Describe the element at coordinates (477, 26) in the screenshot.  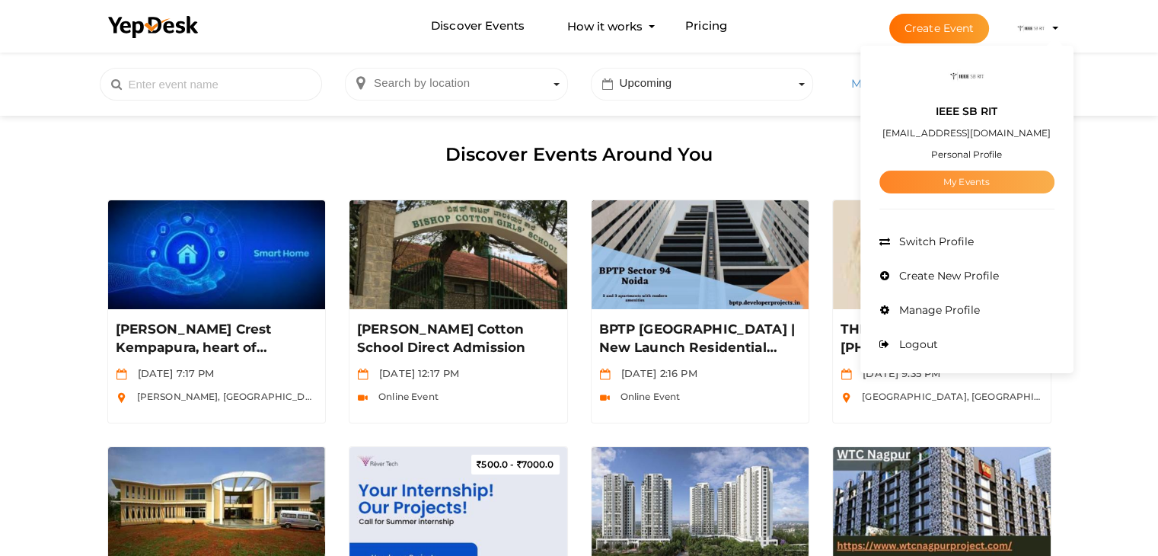
I see `a: Discover Events` at that location.